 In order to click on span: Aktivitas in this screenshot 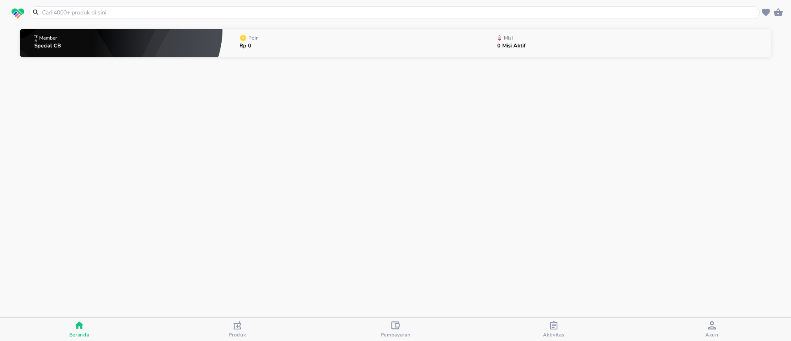, I will do `click(554, 334)`.